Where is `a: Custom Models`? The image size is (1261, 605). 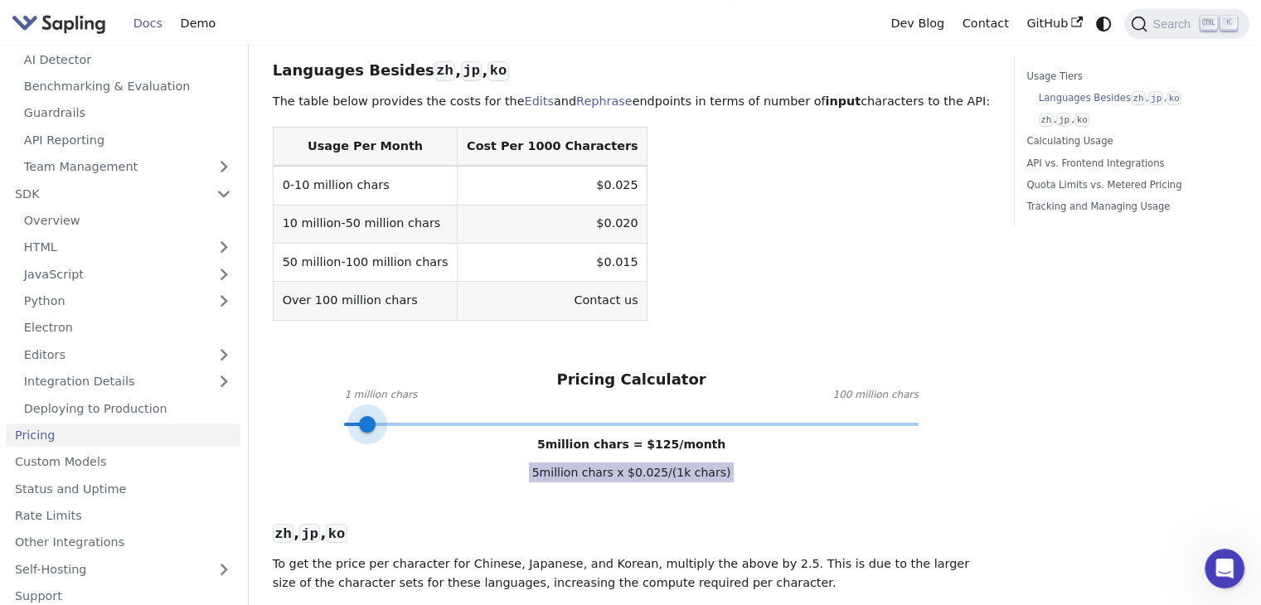 a: Custom Models is located at coordinates (123, 462).